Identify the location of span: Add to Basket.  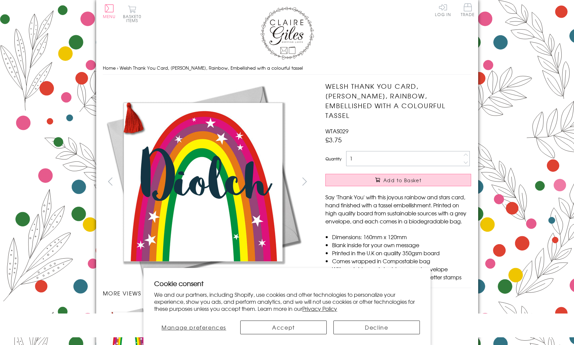
(402, 180).